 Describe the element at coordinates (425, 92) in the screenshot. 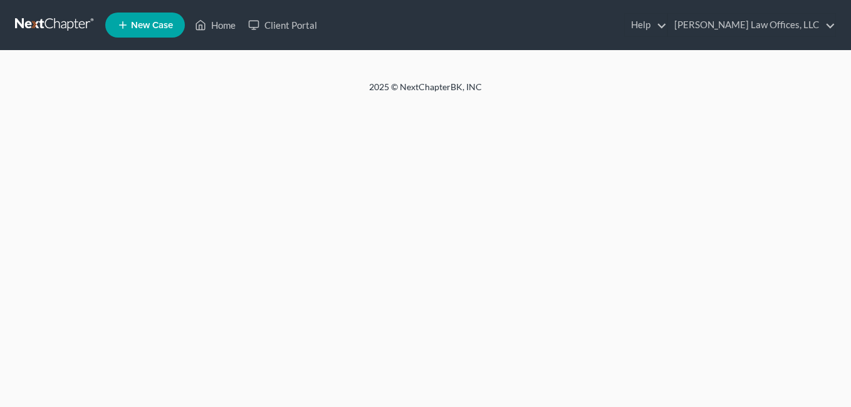

I see `div: 2025 © NextChapterBK, INC` at that location.